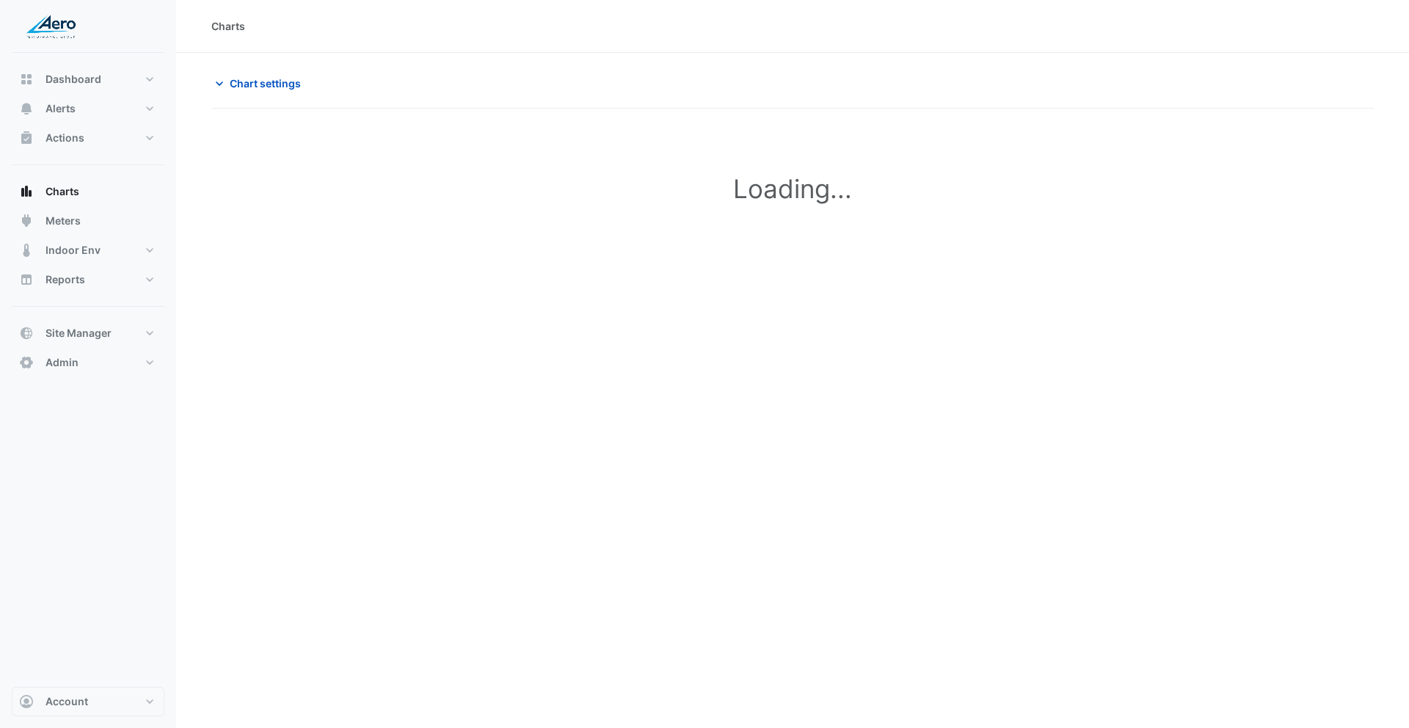  Describe the element at coordinates (26, 280) in the screenshot. I see `app-icon: Reports` at that location.